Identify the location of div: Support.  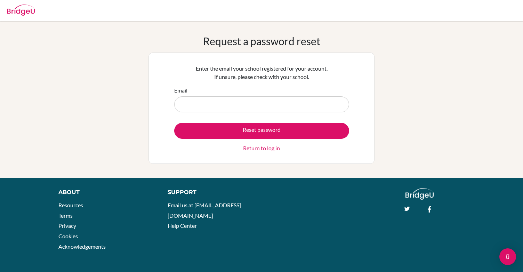
(211, 192).